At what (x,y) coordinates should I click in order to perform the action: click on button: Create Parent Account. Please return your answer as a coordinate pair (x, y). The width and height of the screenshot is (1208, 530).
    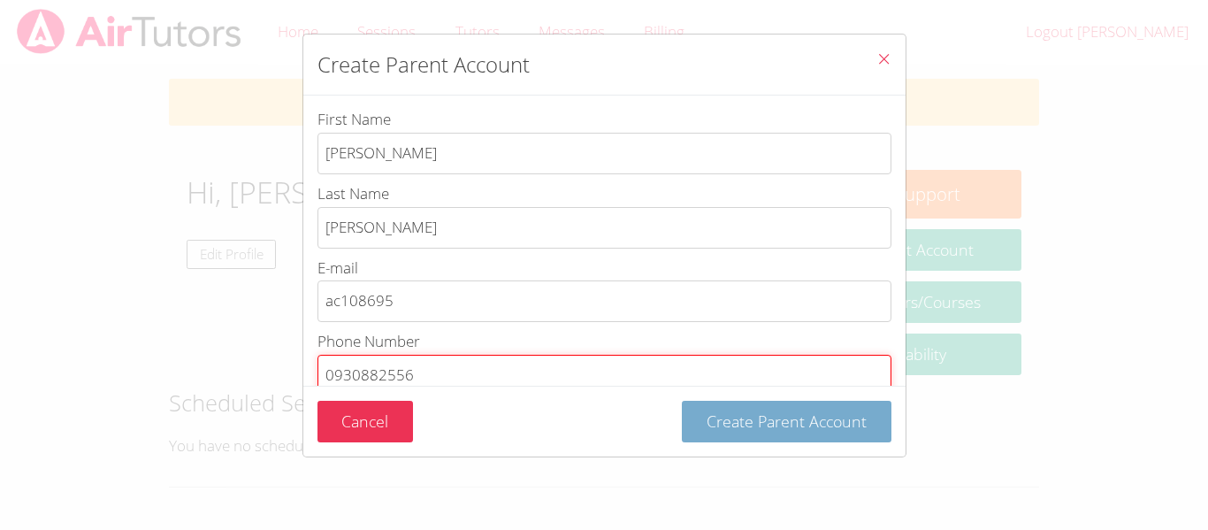
    Looking at the image, I should click on (786, 421).